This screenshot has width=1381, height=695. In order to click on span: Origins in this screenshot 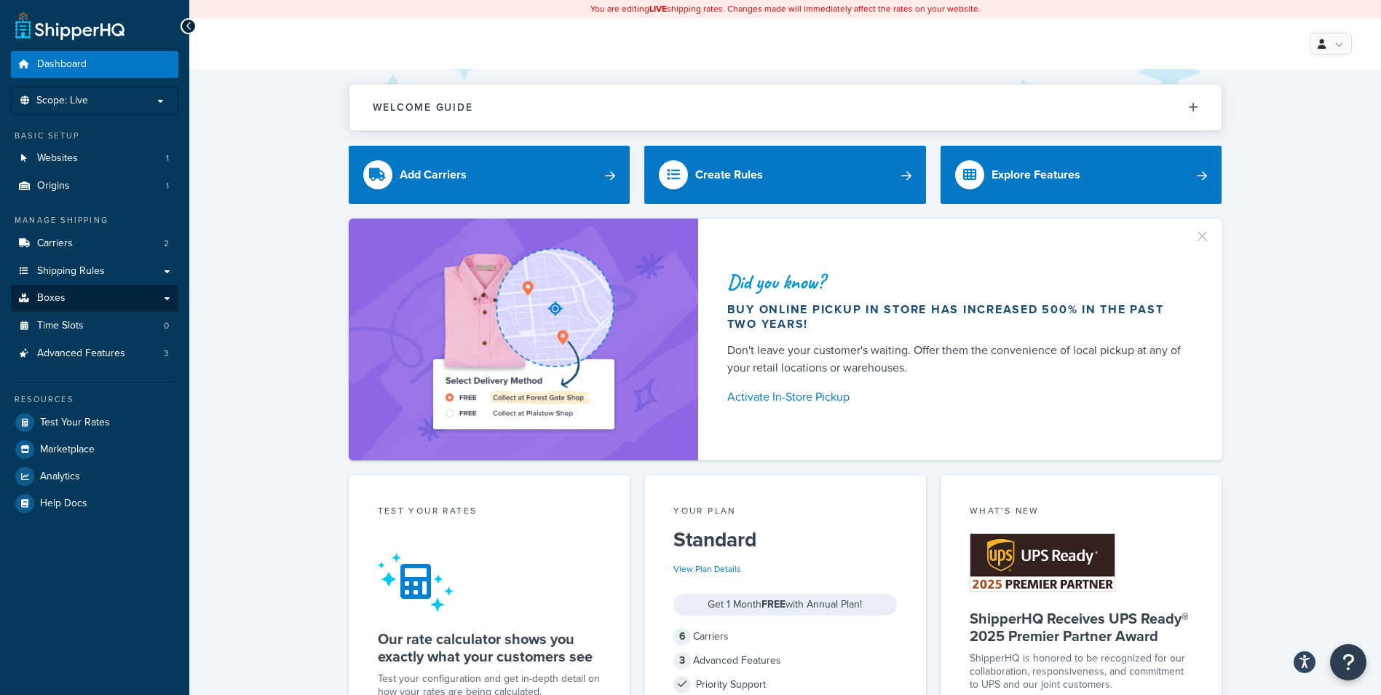, I will do `click(53, 186)`.